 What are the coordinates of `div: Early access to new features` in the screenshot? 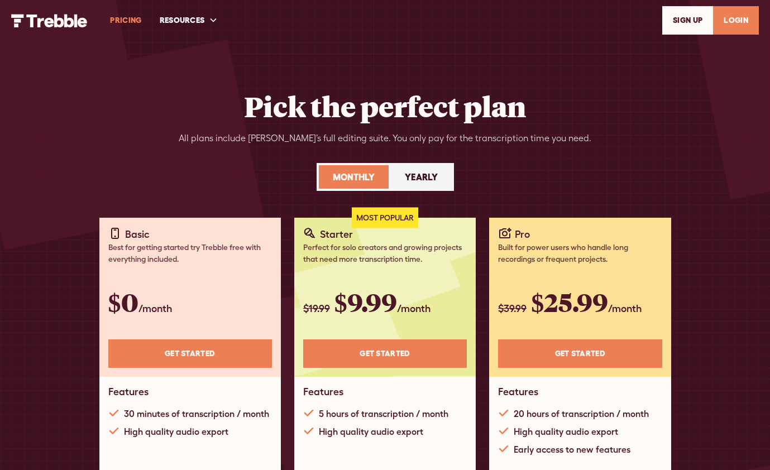 It's located at (572, 450).